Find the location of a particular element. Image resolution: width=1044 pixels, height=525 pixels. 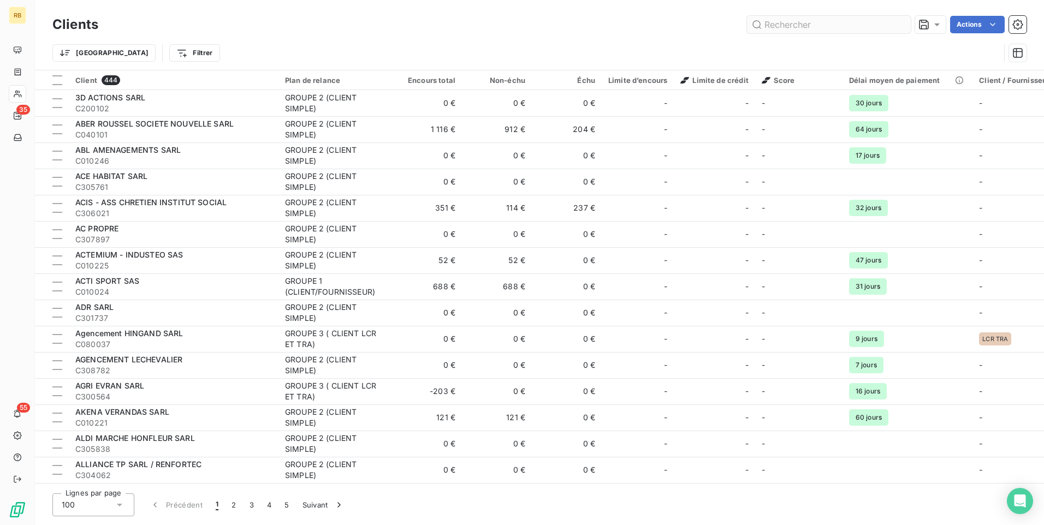

span: ACTEMIUM - INDUSTEO SAS is located at coordinates (129, 254).